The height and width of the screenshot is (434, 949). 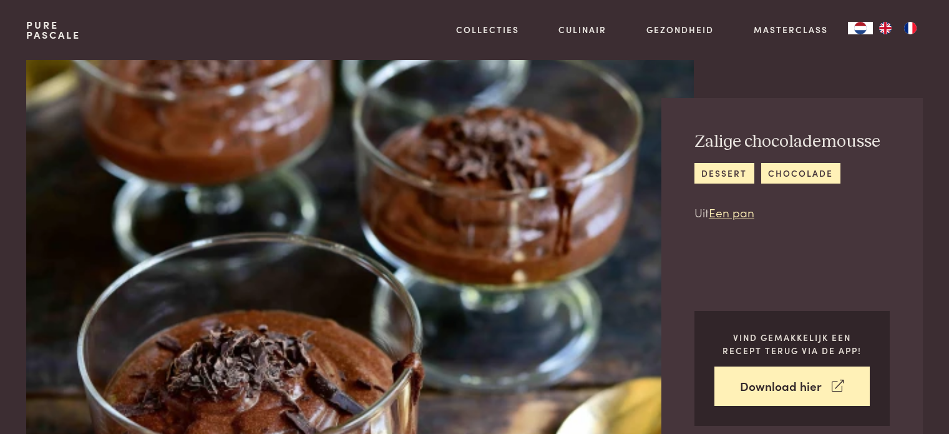 What do you see at coordinates (680, 29) in the screenshot?
I see `a: Gezondheid` at bounding box center [680, 29].